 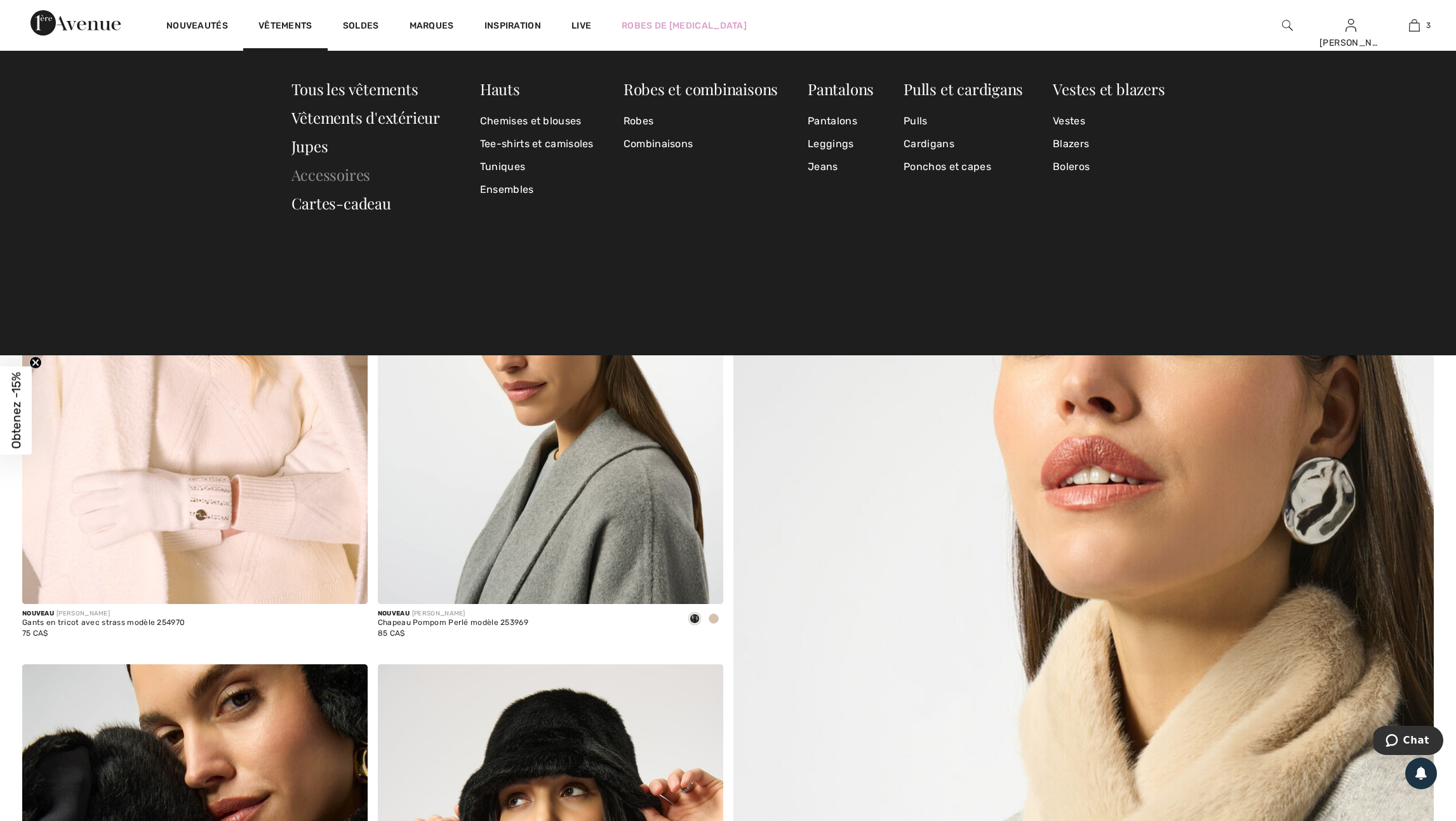 What do you see at coordinates (700, 144) in the screenshot?
I see `a: Combinaisons` at bounding box center [700, 144].